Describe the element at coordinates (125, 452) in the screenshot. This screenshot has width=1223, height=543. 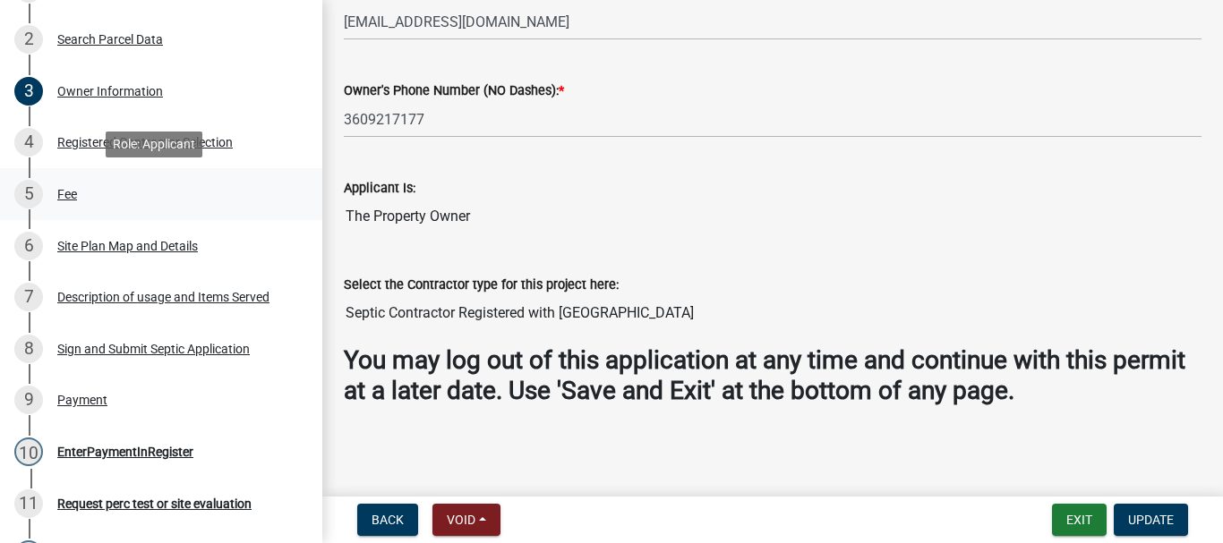
I see `div: EnterPaymentInRegister` at that location.